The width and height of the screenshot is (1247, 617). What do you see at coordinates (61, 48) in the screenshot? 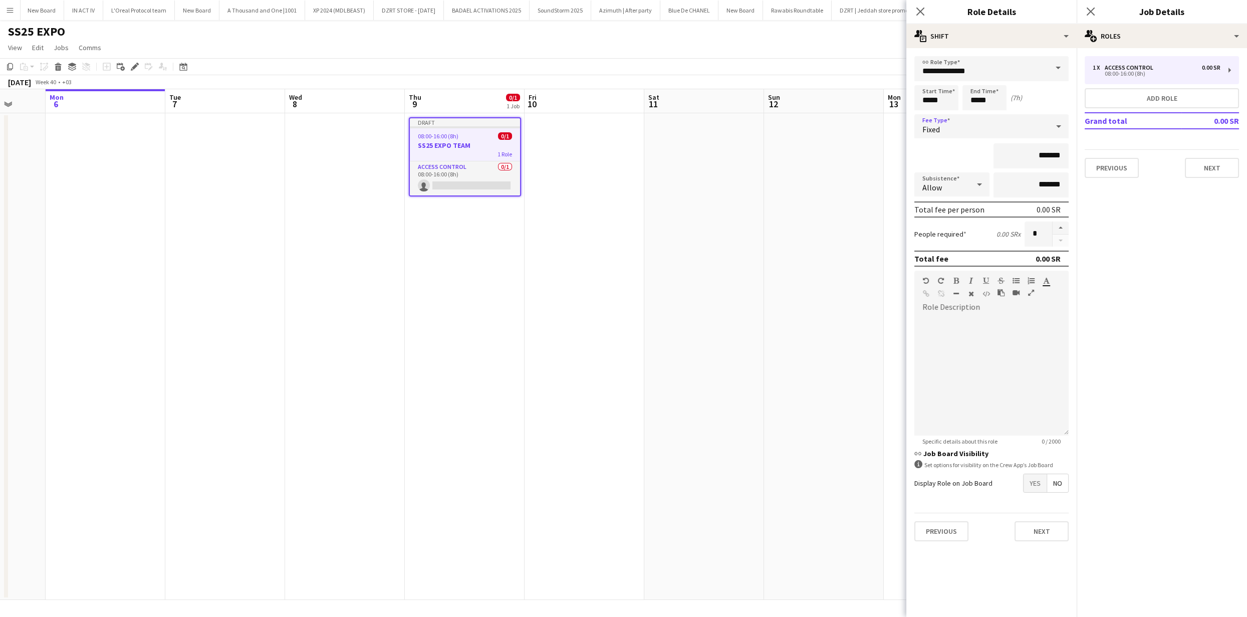
I see `a: Jobs` at bounding box center [61, 48].